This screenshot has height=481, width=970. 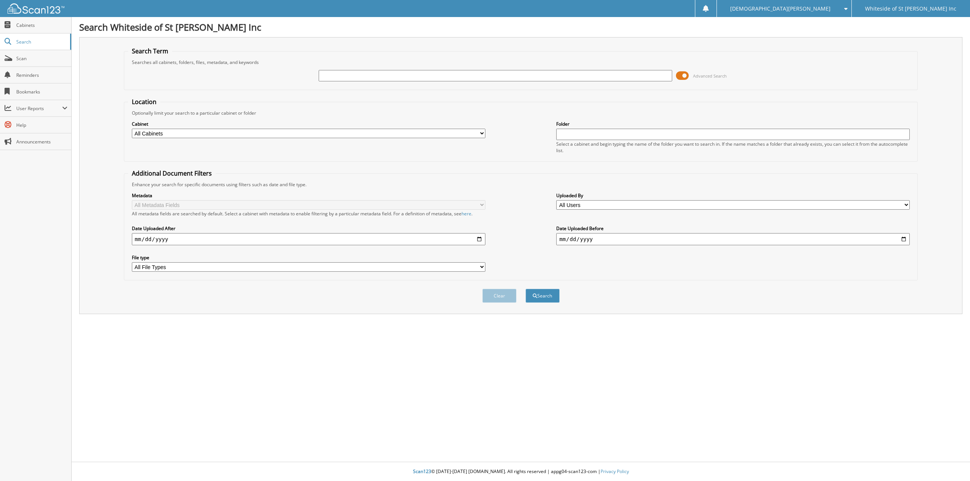 I want to click on span: User Reports, so click(x=39, y=108).